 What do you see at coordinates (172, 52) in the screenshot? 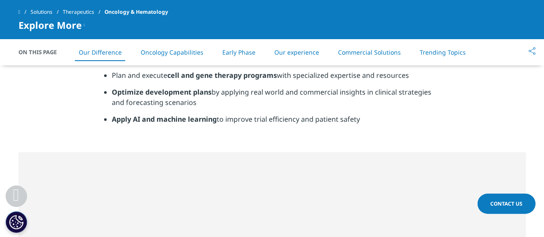
I see `a: Oncology Capabilities` at bounding box center [172, 52].